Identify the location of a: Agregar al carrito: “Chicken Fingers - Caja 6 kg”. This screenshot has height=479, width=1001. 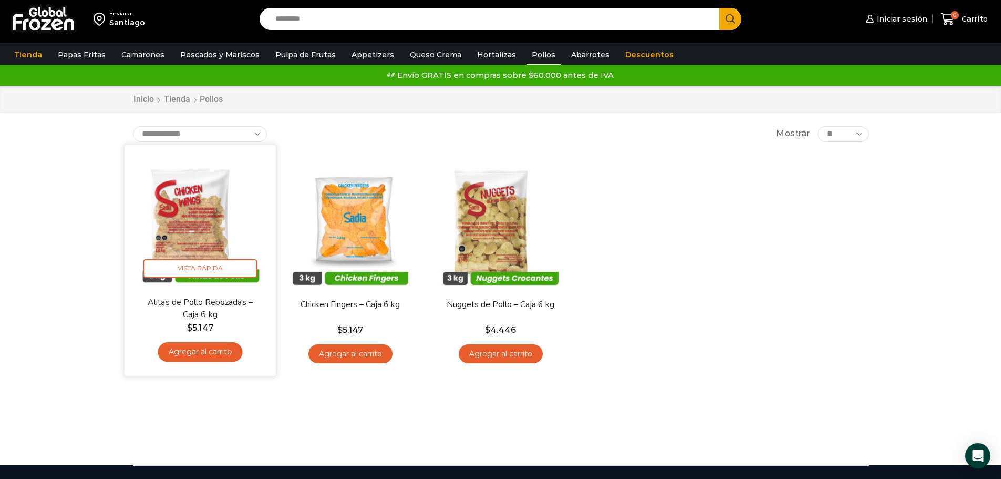
(351, 354).